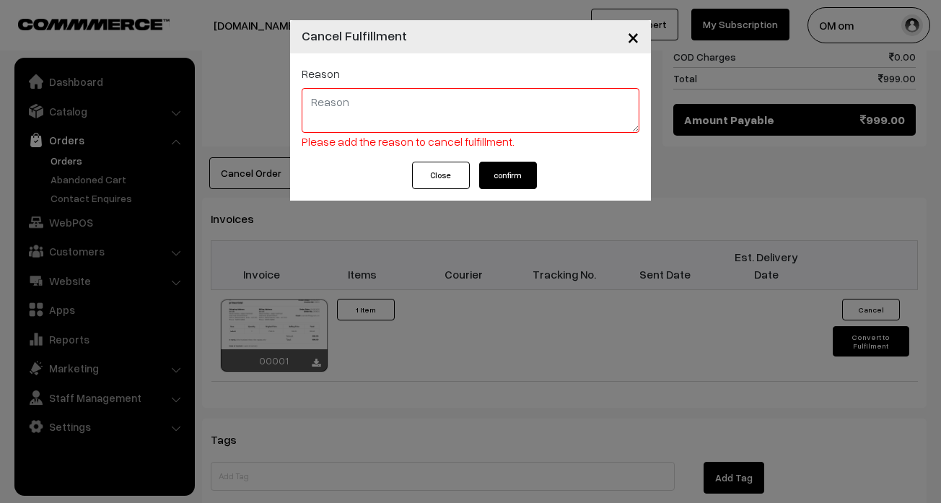 This screenshot has height=503, width=941. Describe the element at coordinates (508, 175) in the screenshot. I see `button: confirm` at that location.